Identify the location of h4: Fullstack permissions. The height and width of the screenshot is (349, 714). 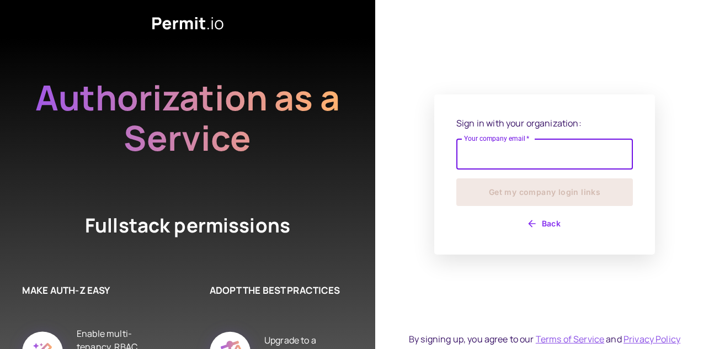
(188, 225).